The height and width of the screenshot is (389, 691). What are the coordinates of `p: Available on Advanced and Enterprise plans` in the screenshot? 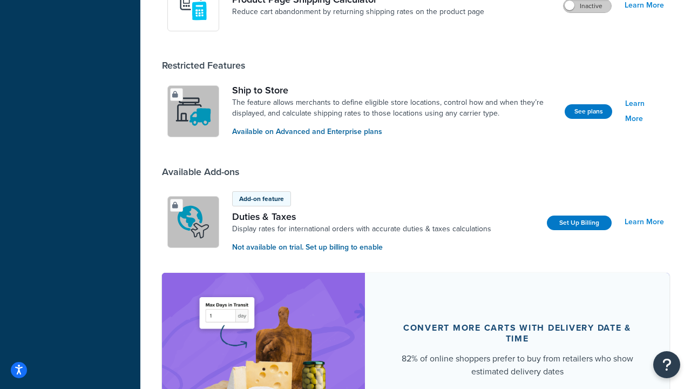 It's located at (394, 132).